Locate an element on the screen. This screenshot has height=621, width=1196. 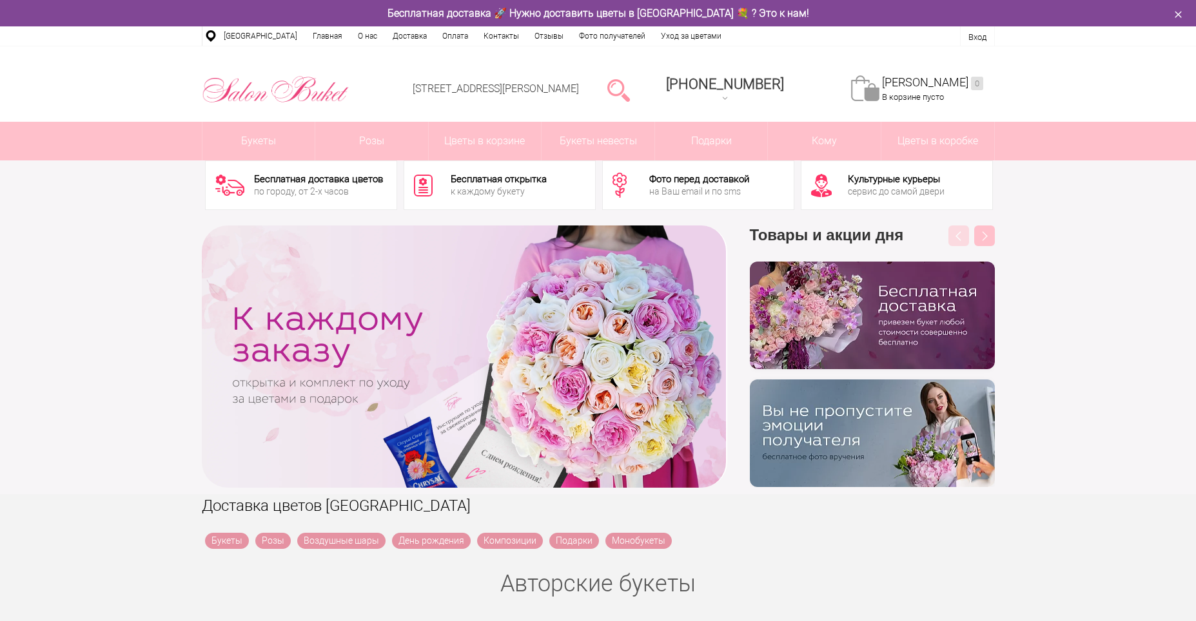
a: Доставка is located at coordinates (409, 36).